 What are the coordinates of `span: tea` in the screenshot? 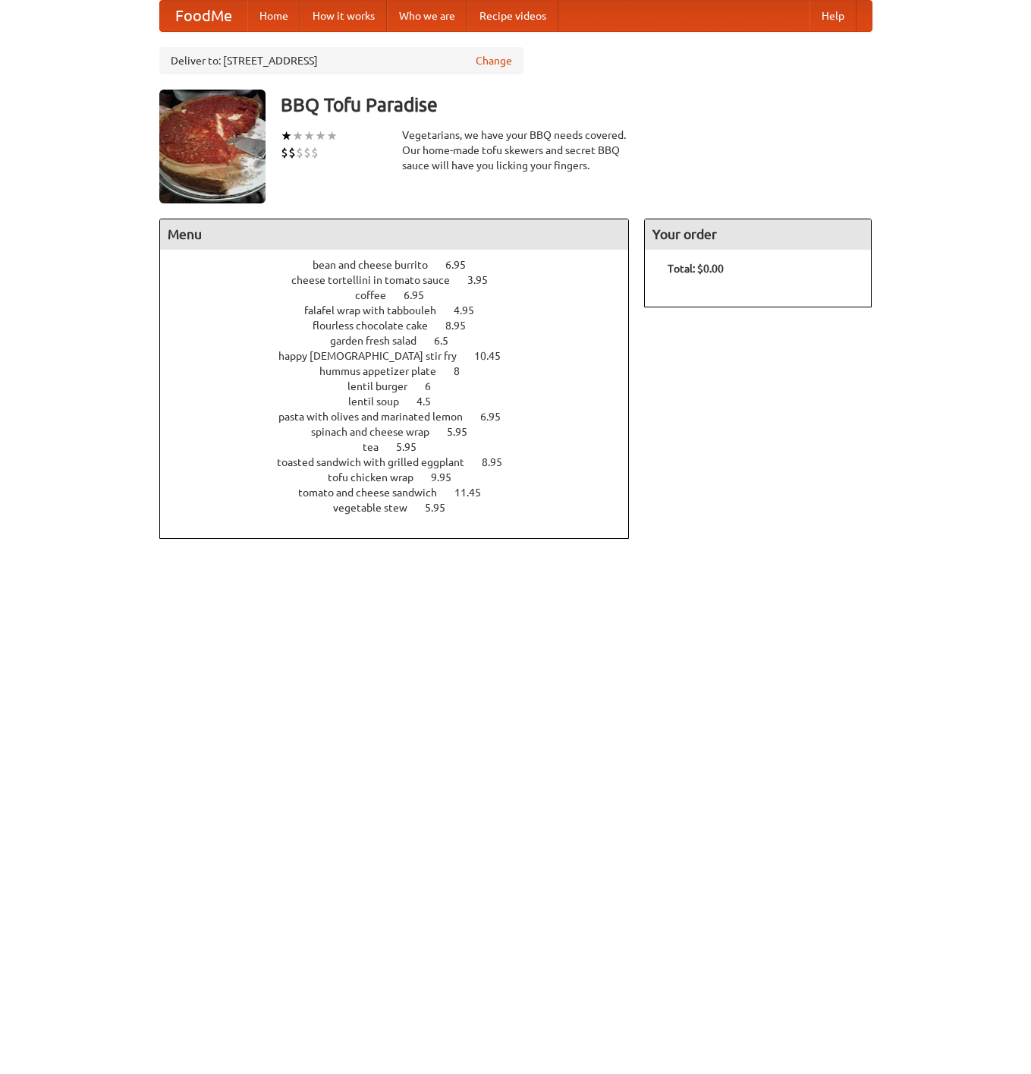 It's located at (378, 447).